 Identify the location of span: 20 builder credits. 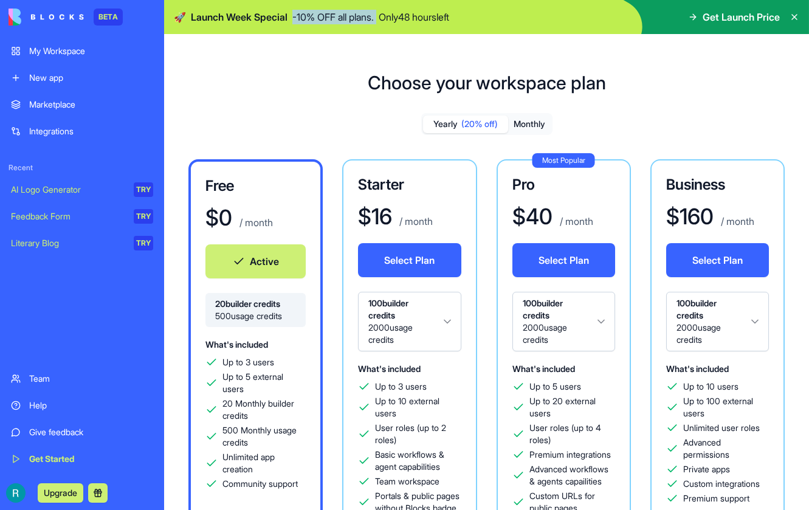
(255, 304).